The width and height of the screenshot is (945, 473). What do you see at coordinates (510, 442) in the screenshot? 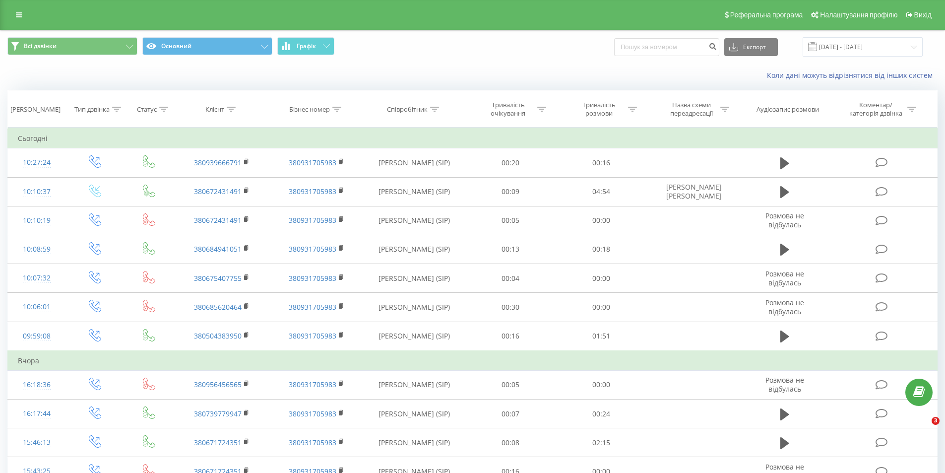
I see `td: 00:08` at bounding box center [510, 442].